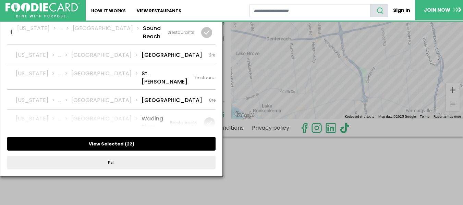 The height and width of the screenshot is (205, 463). What do you see at coordinates (130, 144) in the screenshot?
I see `span: 22` at bounding box center [130, 144].